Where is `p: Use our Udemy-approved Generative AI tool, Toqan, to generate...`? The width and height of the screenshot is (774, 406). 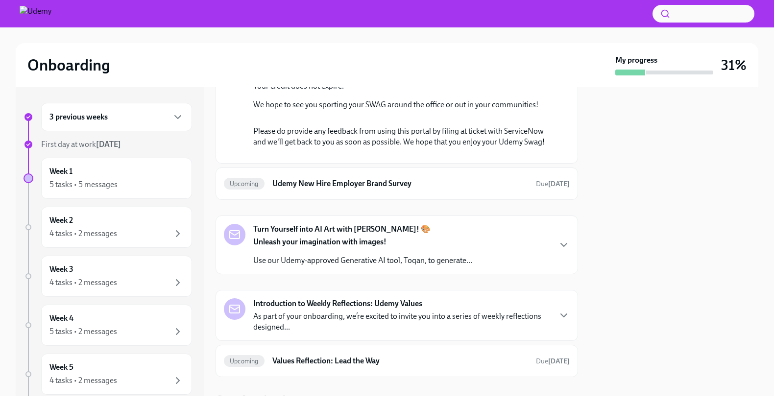
p: Use our Udemy-approved Generative AI tool, Toqan, to generate... is located at coordinates (362, 260).